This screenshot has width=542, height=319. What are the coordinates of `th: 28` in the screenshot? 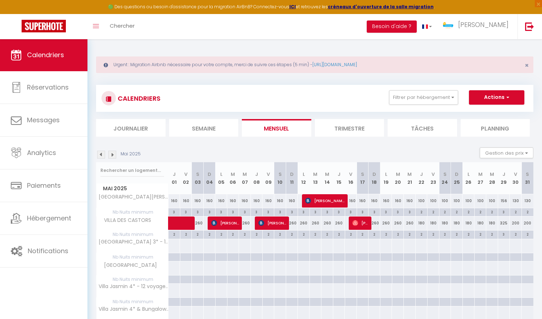 It's located at (492, 178).